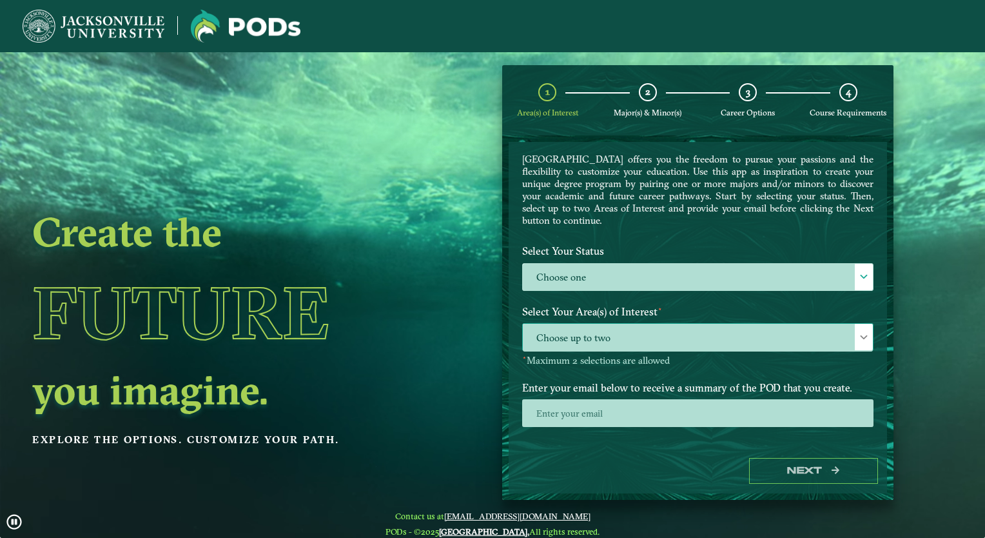 This screenshot has width=985, height=538. Describe the element at coordinates (848, 92) in the screenshot. I see `span: 4` at that location.